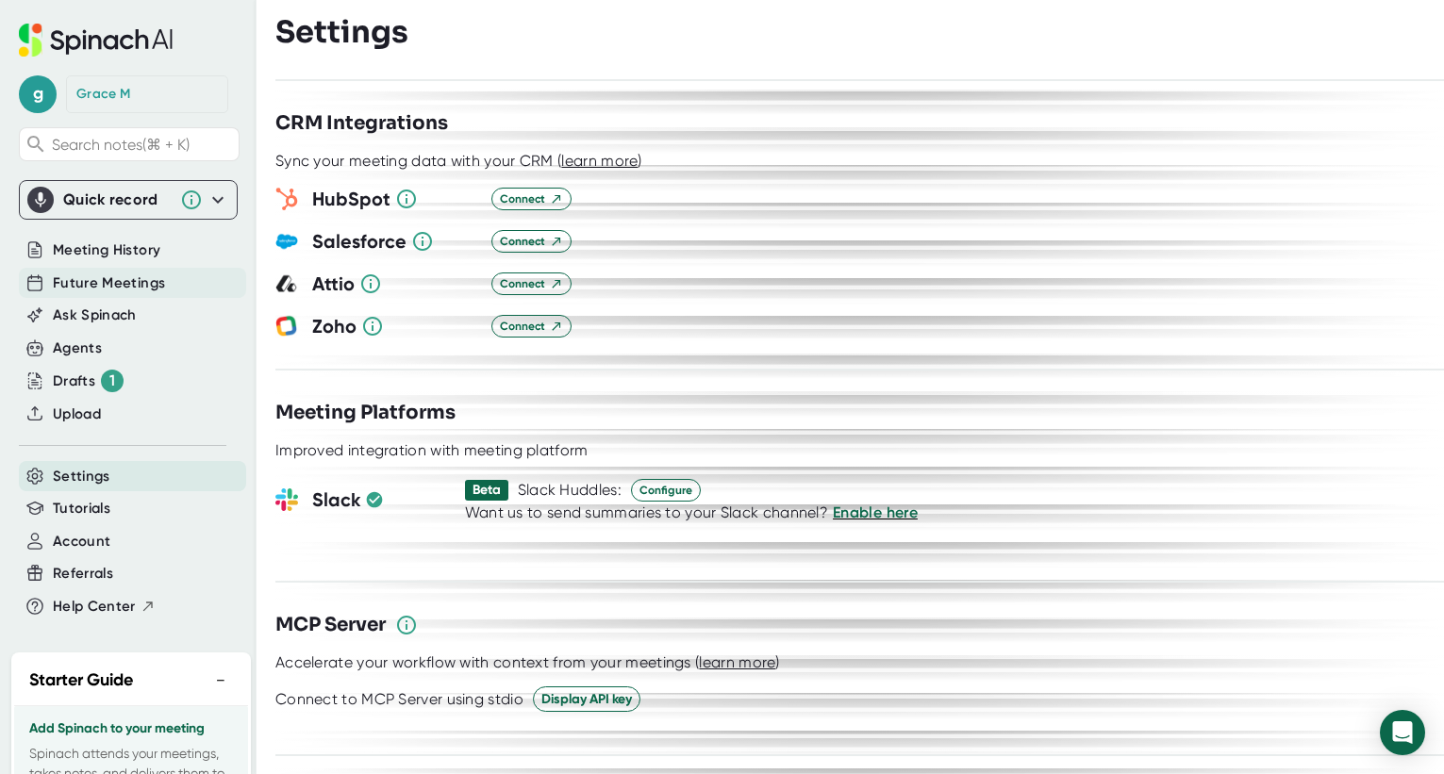 The height and width of the screenshot is (774, 1444). Describe the element at coordinates (394, 241) in the screenshot. I see `h3: Salesforce` at that location.